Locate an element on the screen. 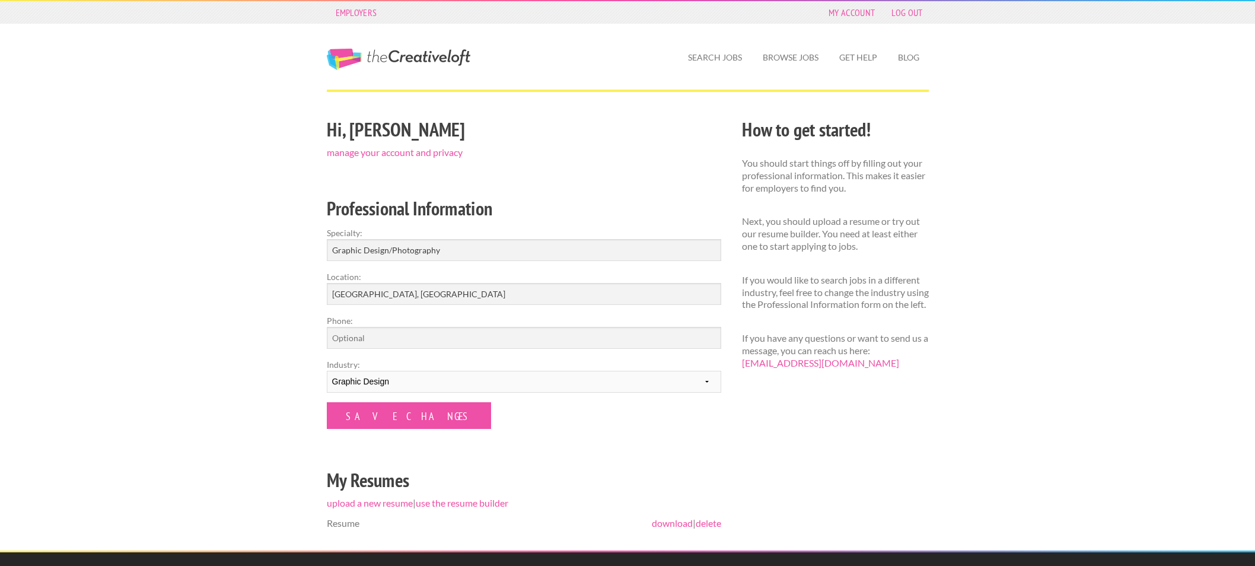 This screenshot has width=1255, height=566. a: use the resume builder is located at coordinates (462, 502).